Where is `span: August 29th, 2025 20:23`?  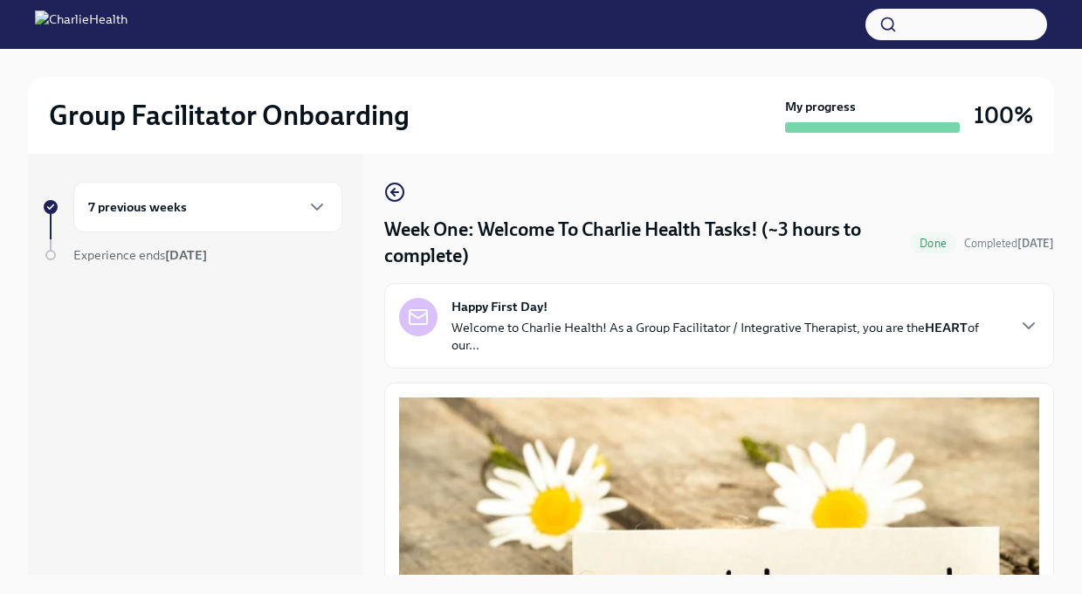
span: August 29th, 2025 20:23 is located at coordinates (1008, 243).